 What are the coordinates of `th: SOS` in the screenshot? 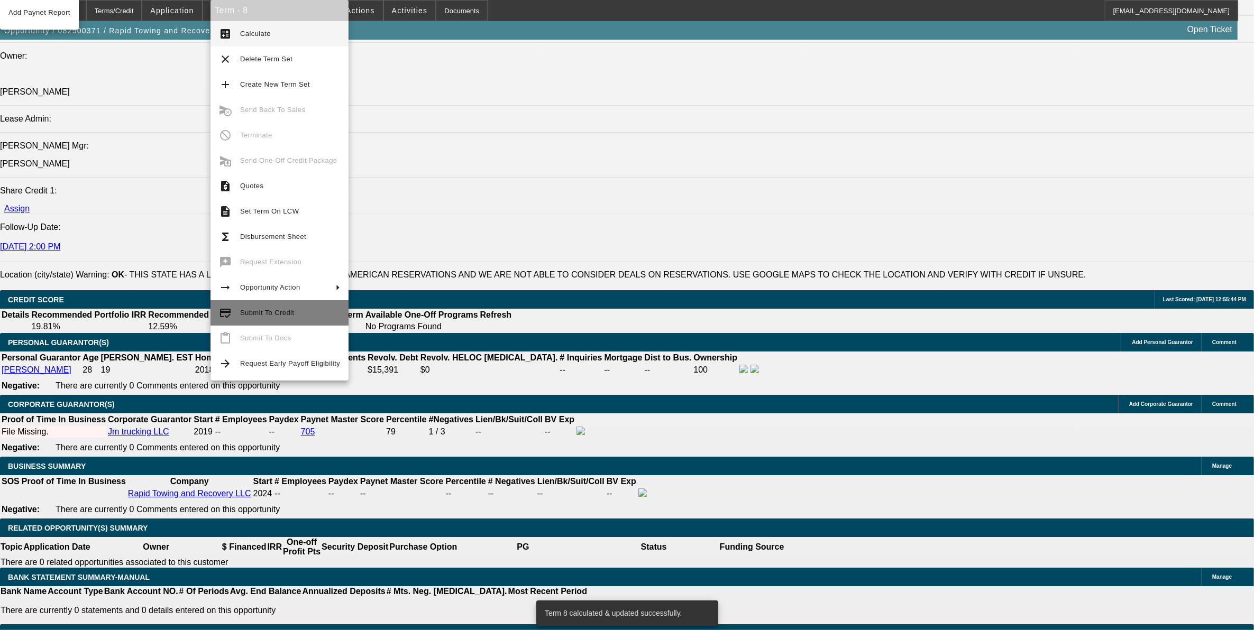 It's located at (11, 482).